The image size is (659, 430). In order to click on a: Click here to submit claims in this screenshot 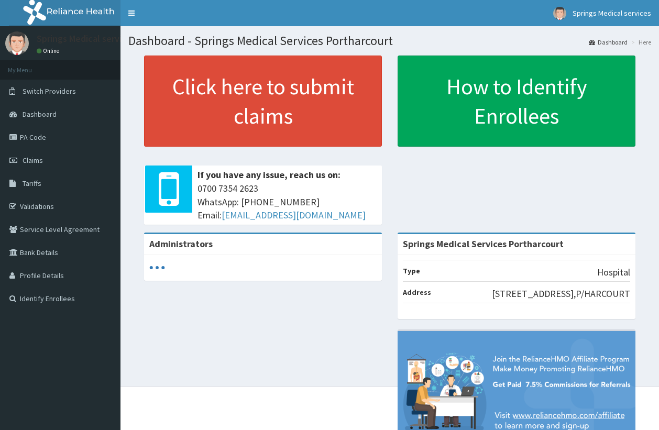, I will do `click(263, 101)`.